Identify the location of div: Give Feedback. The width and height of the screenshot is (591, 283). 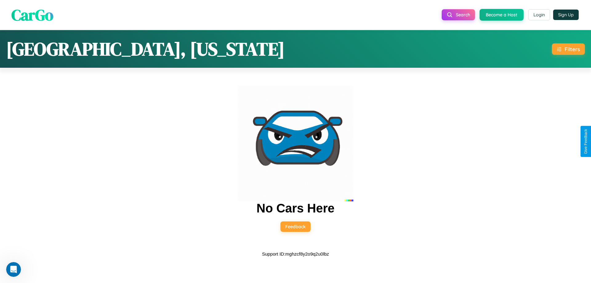
(586, 141).